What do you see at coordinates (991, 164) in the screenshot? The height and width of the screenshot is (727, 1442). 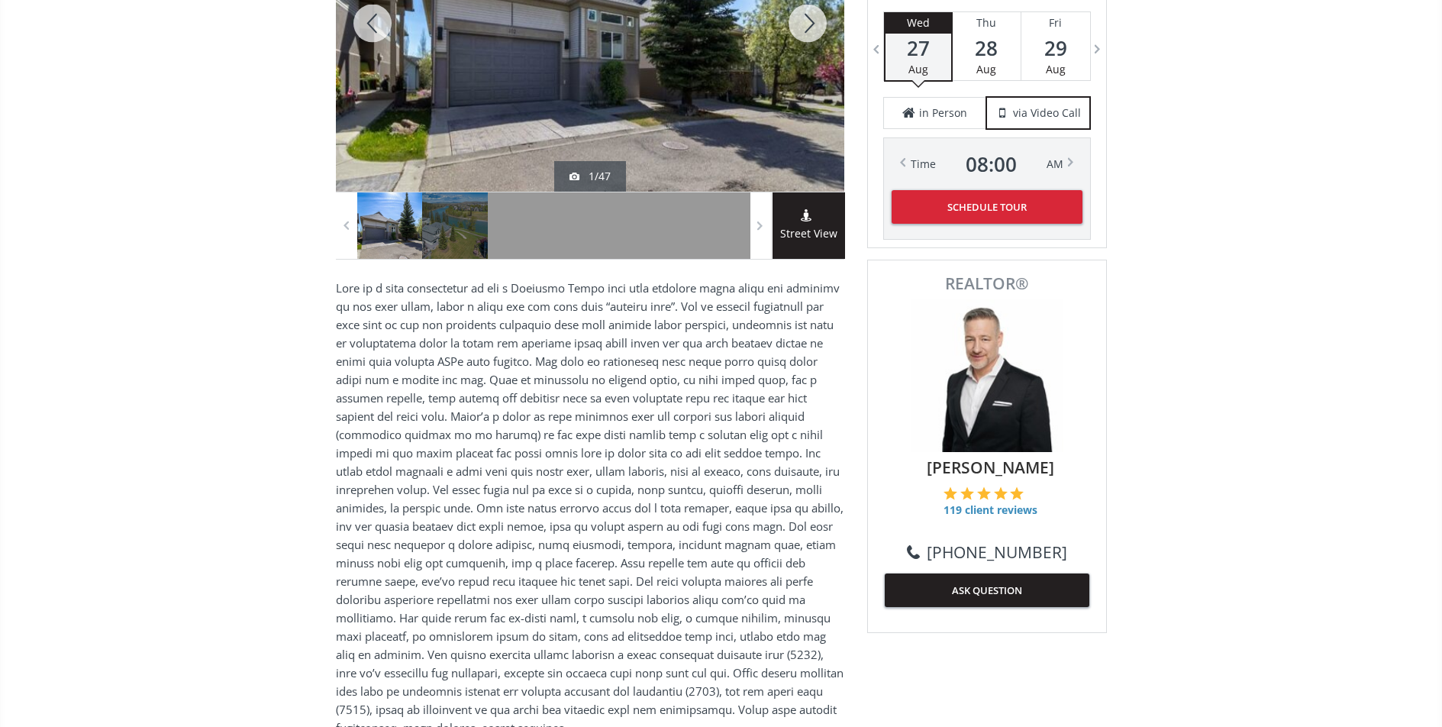 I see `span: 08 : 00` at bounding box center [991, 164].